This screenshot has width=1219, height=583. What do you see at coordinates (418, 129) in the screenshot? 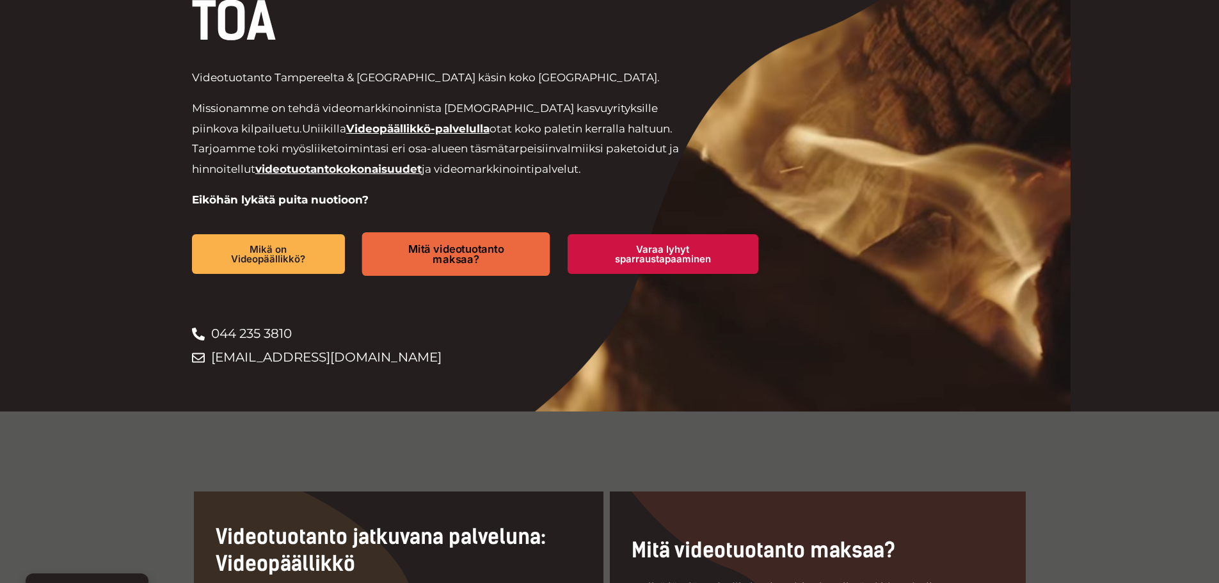
I see `a: Videopäällikkö-palvelulla` at bounding box center [418, 129].